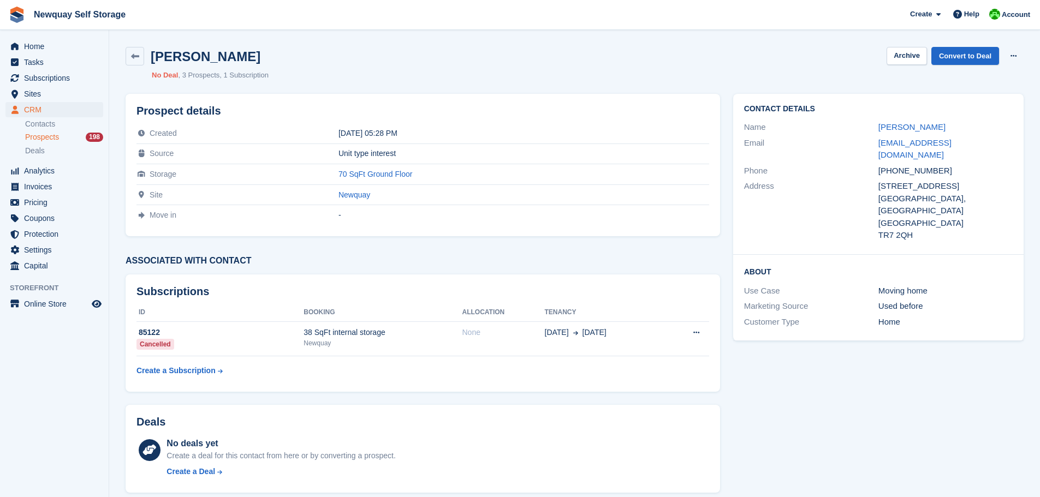 The height and width of the screenshot is (497, 1040). I want to click on th: Tenancy, so click(605, 313).